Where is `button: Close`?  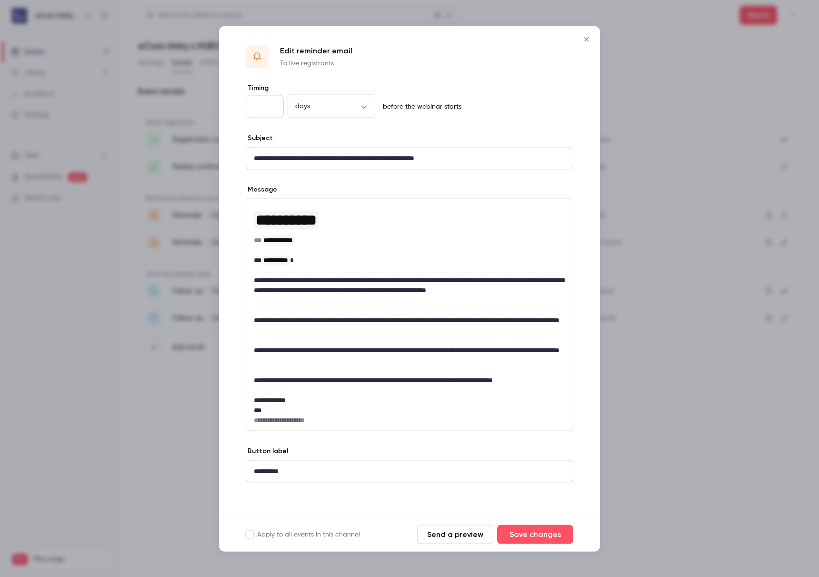 button: Close is located at coordinates (587, 39).